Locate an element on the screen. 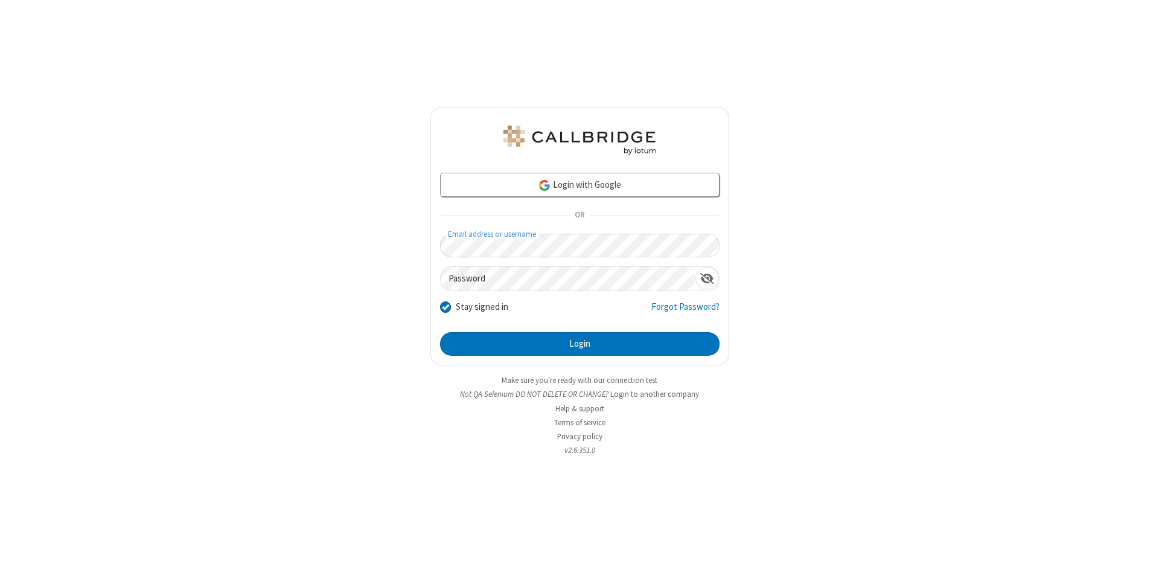  li: Not QA Selenium DO NOT DELETE OR CHANGE? is located at coordinates (579, 394).